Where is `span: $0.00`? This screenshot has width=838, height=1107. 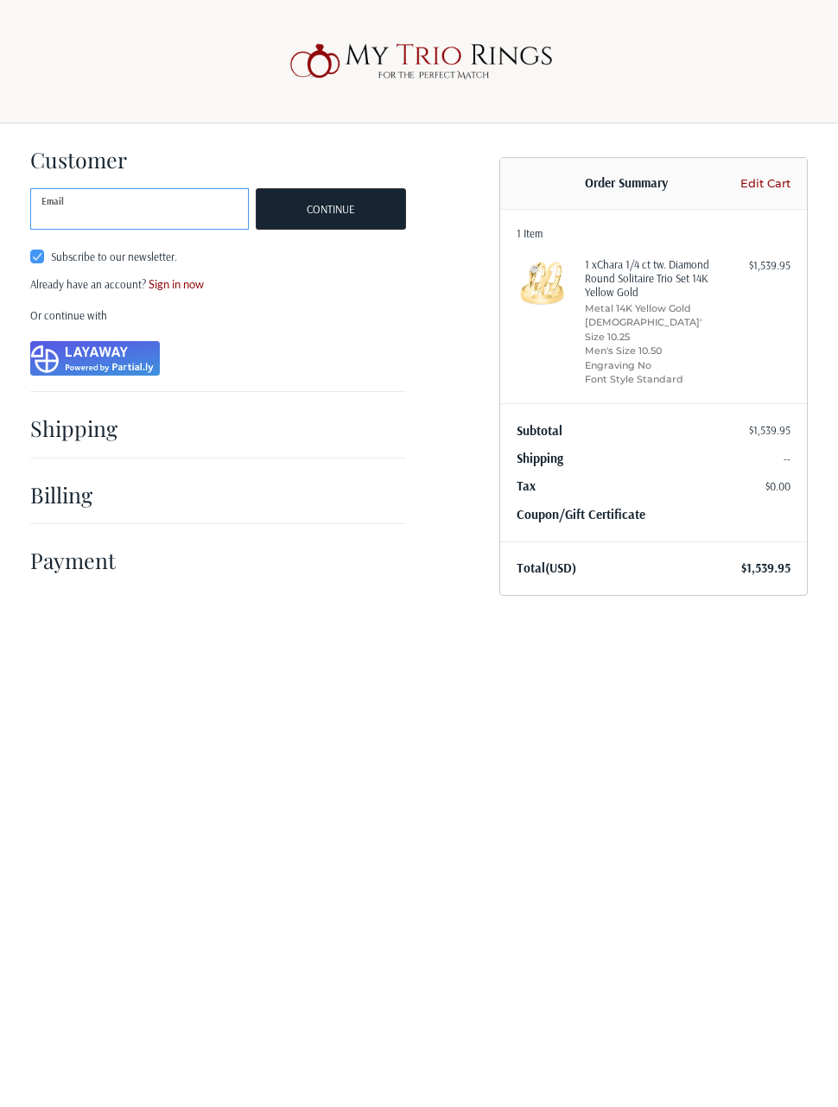
span: $0.00 is located at coordinates (777, 486).